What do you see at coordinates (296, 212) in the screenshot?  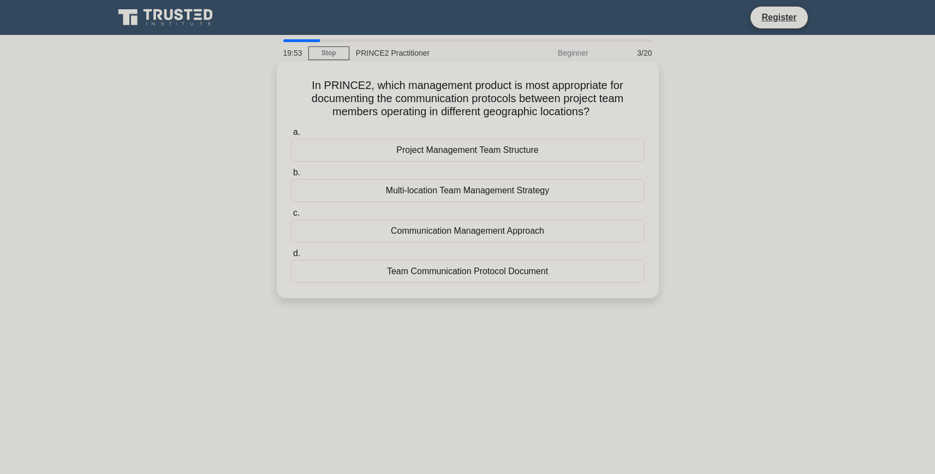 I see `span: c.` at bounding box center [296, 212].